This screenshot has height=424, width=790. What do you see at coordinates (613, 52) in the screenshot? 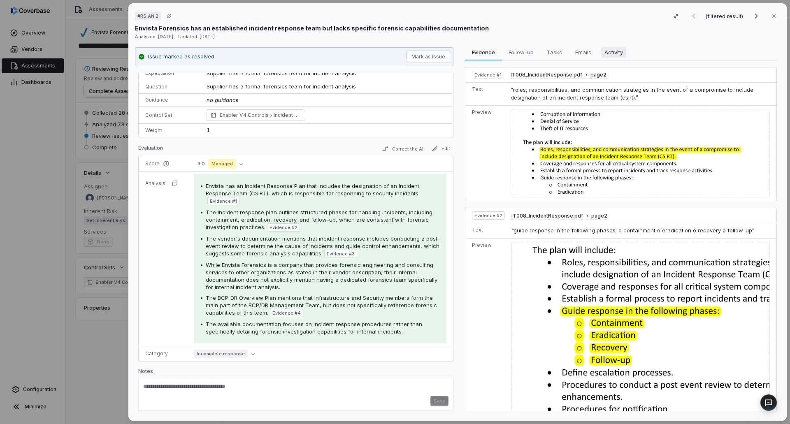
I see `span: Activity` at bounding box center [613, 52].